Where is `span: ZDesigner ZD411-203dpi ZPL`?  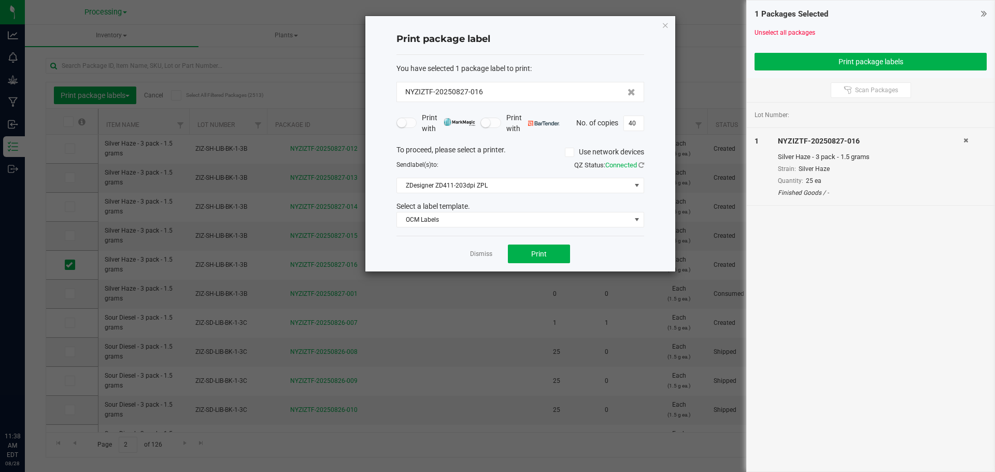
span: ZDesigner ZD411-203dpi ZPL is located at coordinates (514, 186).